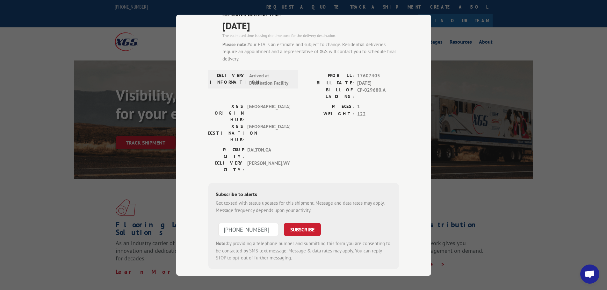 The width and height of the screenshot is (607, 290). I want to click on div: Subscribe to alerts, so click(303, 195).